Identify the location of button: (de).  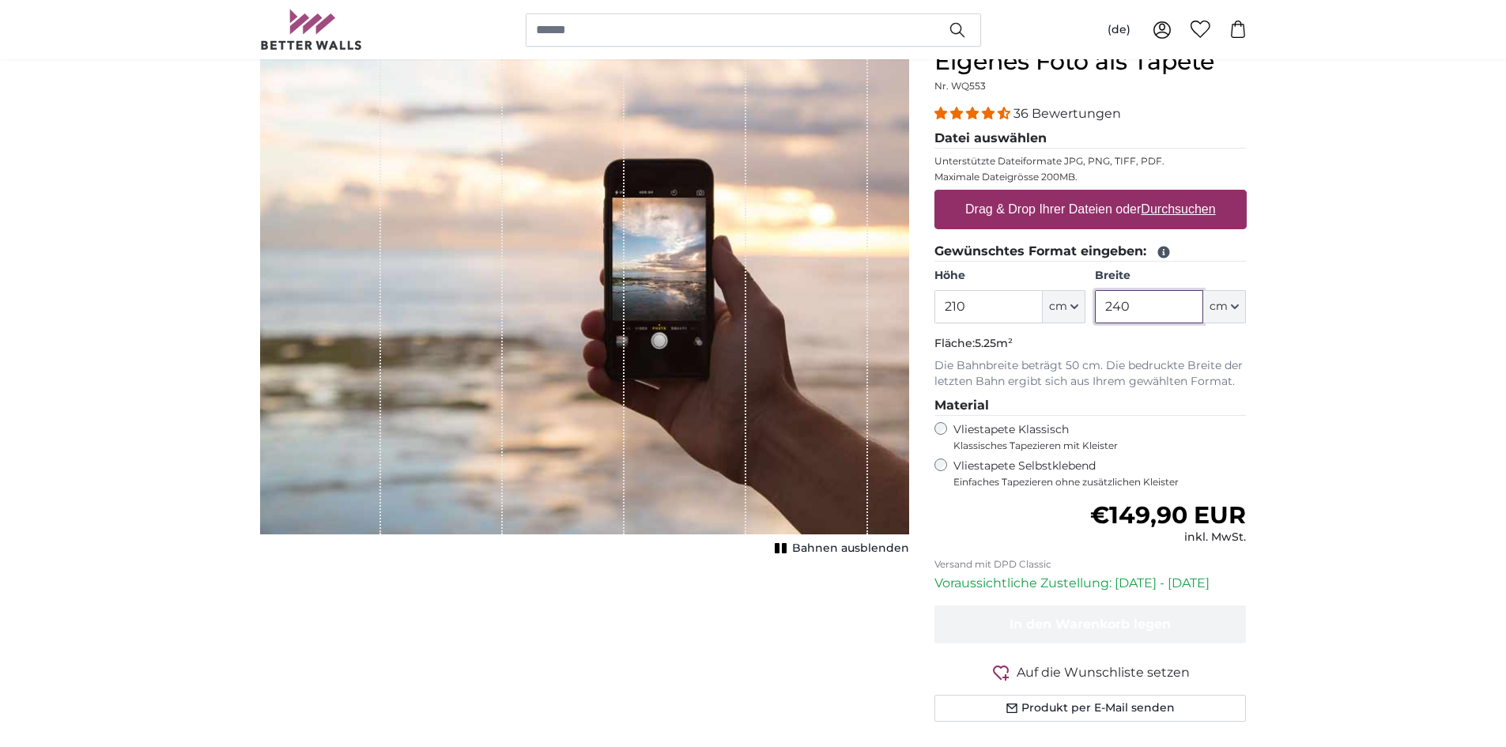
(1119, 30).